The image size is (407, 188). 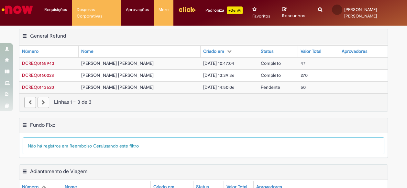 What do you see at coordinates (214, 51) in the screenshot?
I see `div: Criado em` at bounding box center [214, 51].